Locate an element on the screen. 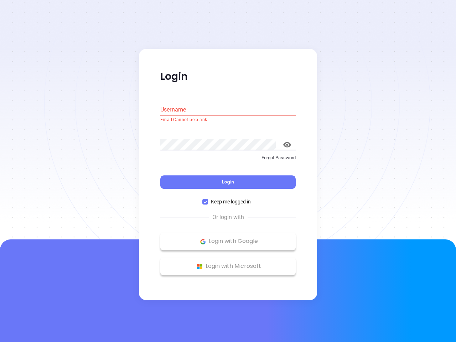  span: Login is located at coordinates (228, 182).